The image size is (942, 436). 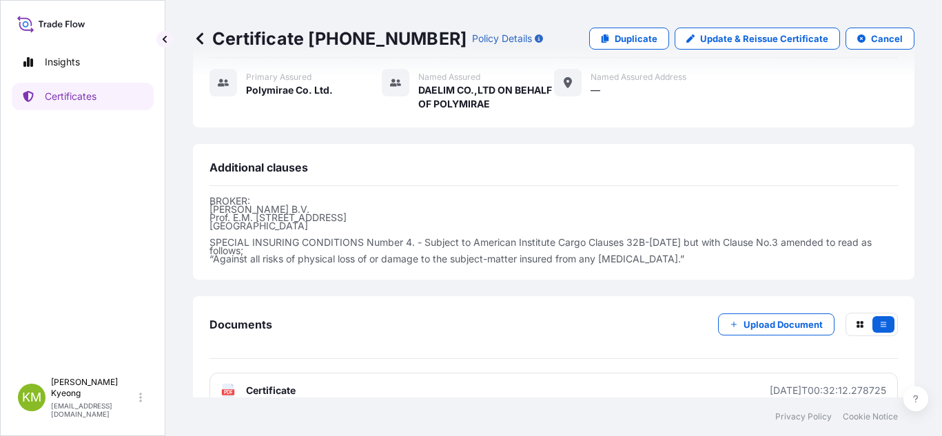 I want to click on p: Upload Document, so click(x=783, y=325).